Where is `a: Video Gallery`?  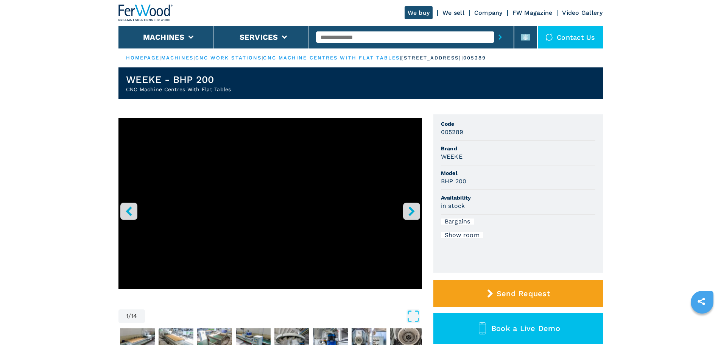 a: Video Gallery is located at coordinates (582, 12).